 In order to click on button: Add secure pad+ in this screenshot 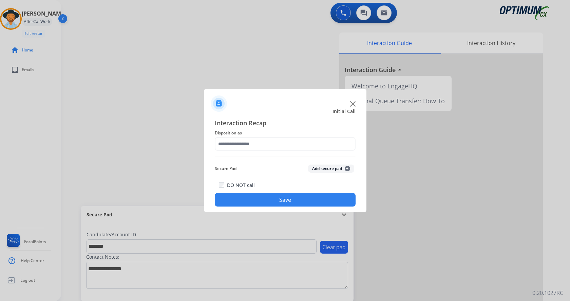, I will do `click(331, 169)`.